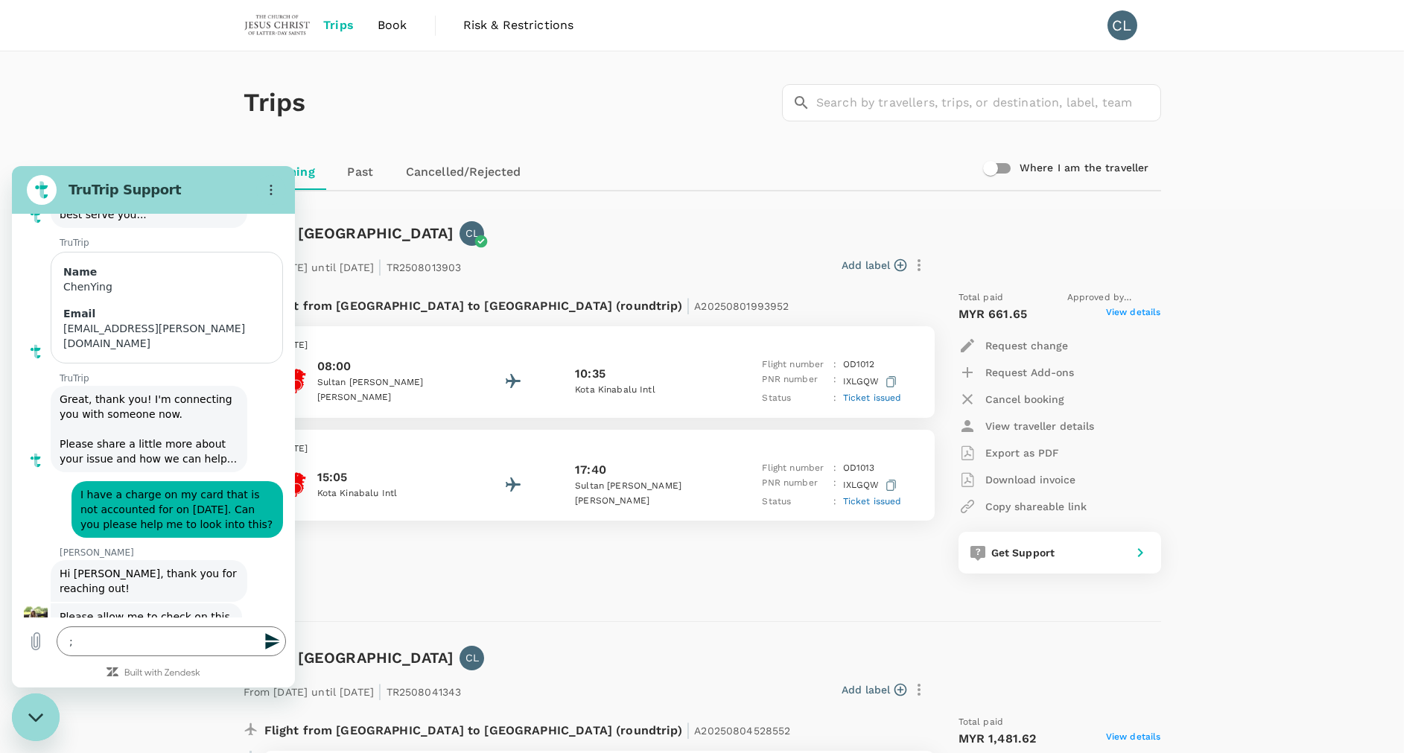 This screenshot has width=1421, height=753. What do you see at coordinates (1123, 25) in the screenshot?
I see `div: CL` at bounding box center [1123, 25].